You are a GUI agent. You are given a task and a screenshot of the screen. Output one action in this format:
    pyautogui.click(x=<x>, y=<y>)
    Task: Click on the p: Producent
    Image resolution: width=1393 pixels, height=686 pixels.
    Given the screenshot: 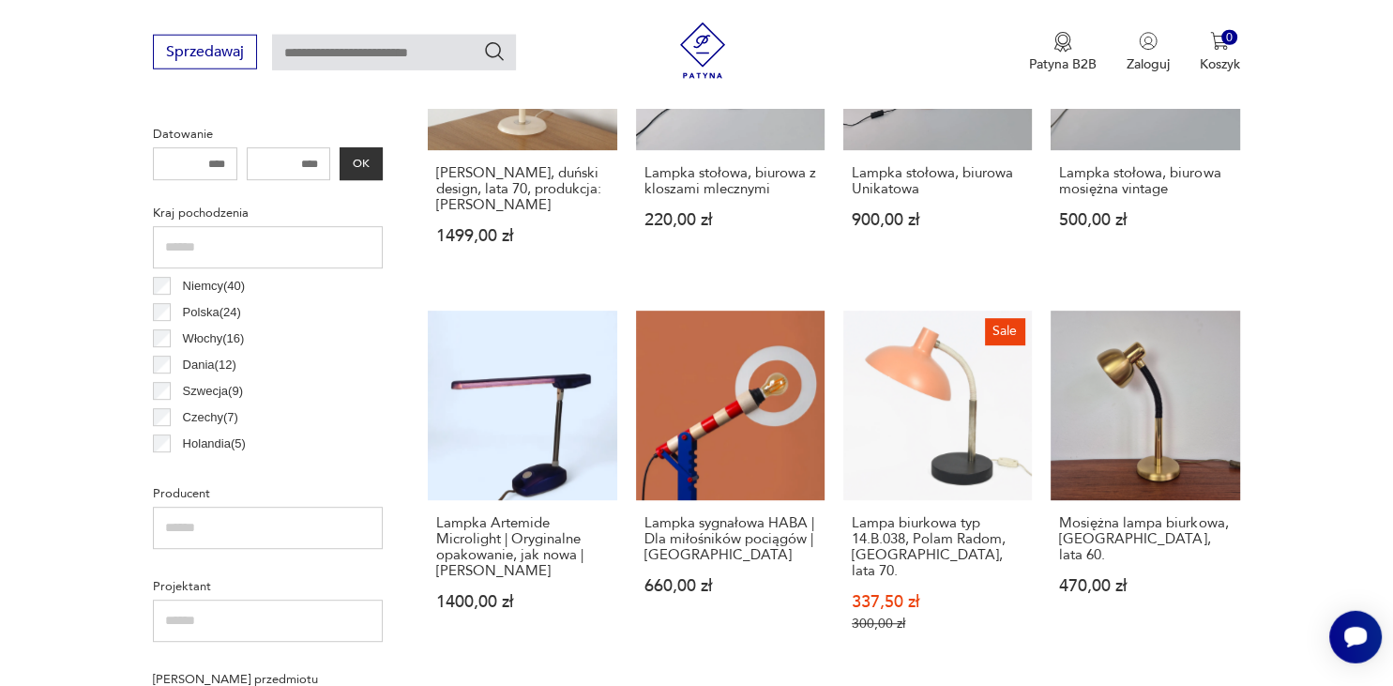 What is the action you would take?
    pyautogui.click(x=267, y=493)
    